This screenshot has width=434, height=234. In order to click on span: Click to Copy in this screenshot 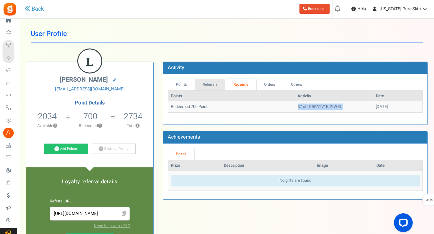, I will do `click(124, 214)`.